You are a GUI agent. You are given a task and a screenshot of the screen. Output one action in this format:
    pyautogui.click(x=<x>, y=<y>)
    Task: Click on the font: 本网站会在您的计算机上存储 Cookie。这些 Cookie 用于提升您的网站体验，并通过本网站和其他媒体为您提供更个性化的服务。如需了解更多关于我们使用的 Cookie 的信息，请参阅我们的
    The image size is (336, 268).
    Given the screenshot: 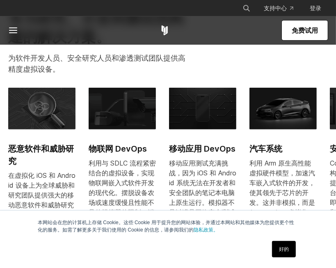 What is the action you would take?
    pyautogui.click(x=166, y=226)
    